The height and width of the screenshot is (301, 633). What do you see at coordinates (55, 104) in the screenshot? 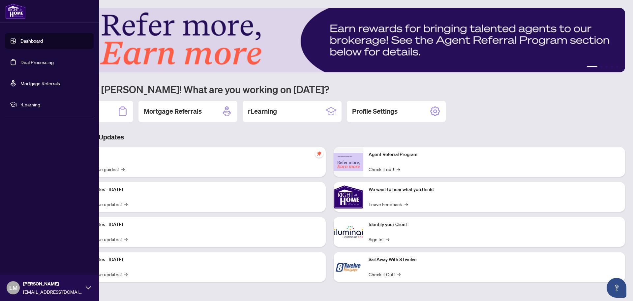
I see `span: rLearning` at bounding box center [55, 104].